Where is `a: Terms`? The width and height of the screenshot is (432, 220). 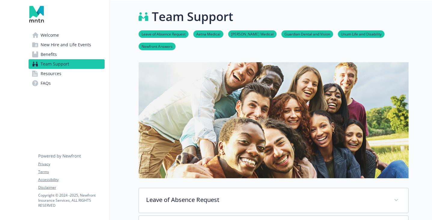 a: Terms is located at coordinates (71, 172).